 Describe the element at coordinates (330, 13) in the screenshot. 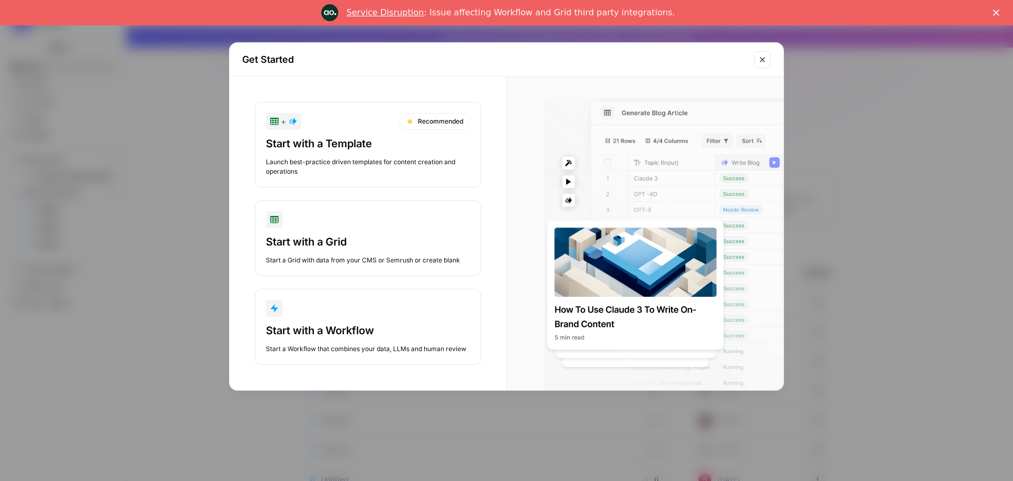

I see `img: Profile image for Engineering` at that location.